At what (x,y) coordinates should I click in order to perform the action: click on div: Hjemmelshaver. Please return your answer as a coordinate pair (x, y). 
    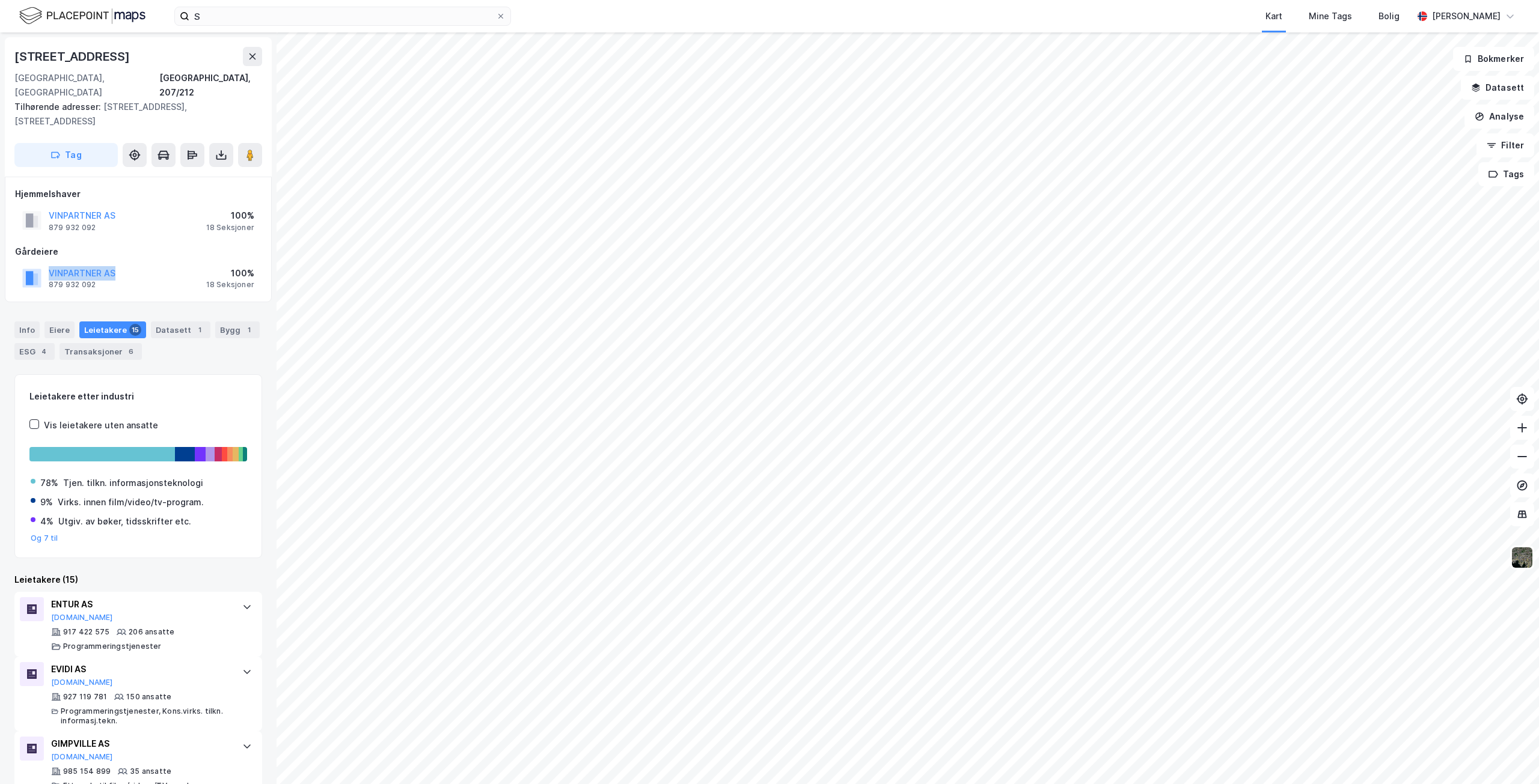
    Looking at the image, I should click on (138, 194).